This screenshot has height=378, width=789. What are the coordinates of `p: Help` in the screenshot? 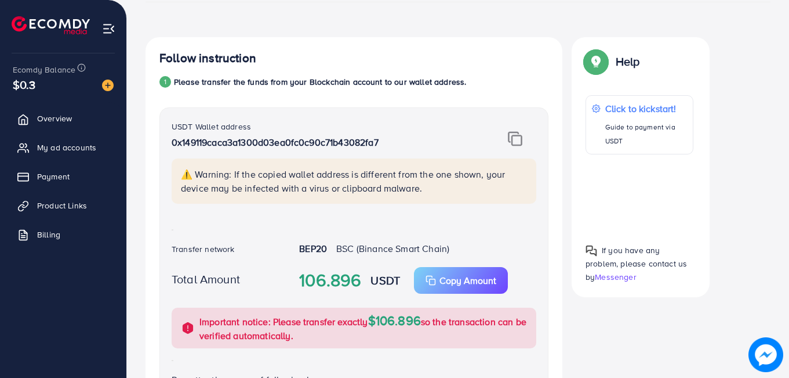 It's located at (628, 61).